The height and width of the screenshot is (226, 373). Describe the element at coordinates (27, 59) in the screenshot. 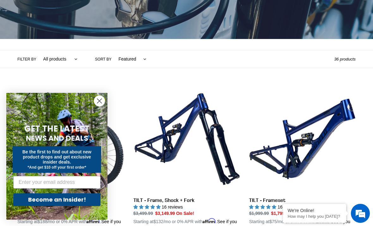

I see `label: Filter by` at that location.